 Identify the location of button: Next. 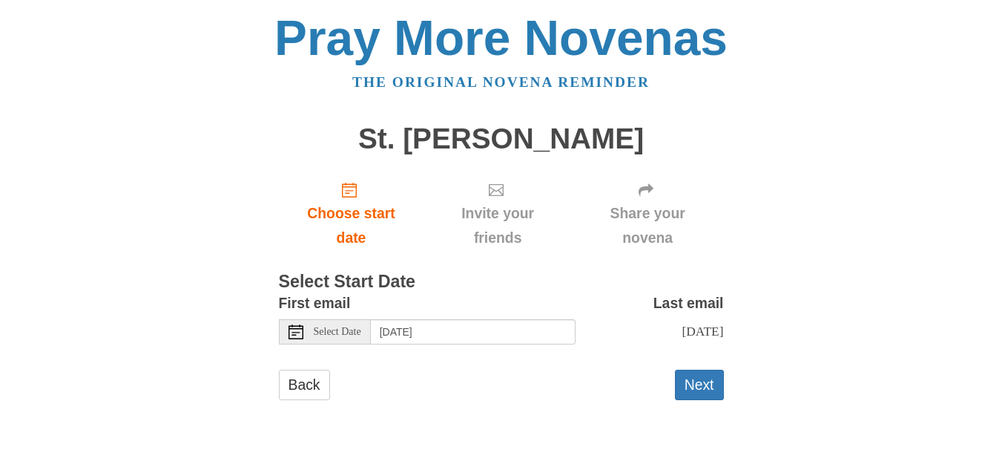
(700, 384).